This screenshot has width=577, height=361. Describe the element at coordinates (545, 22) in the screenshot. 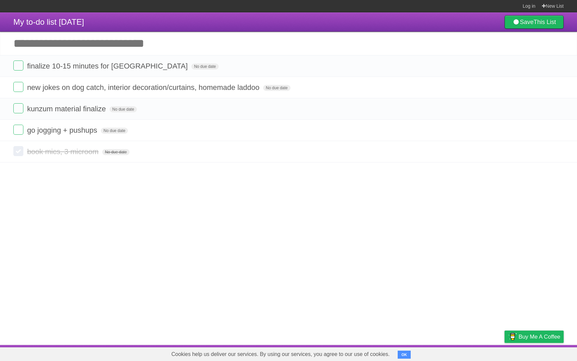

I see `b: This List` at that location.